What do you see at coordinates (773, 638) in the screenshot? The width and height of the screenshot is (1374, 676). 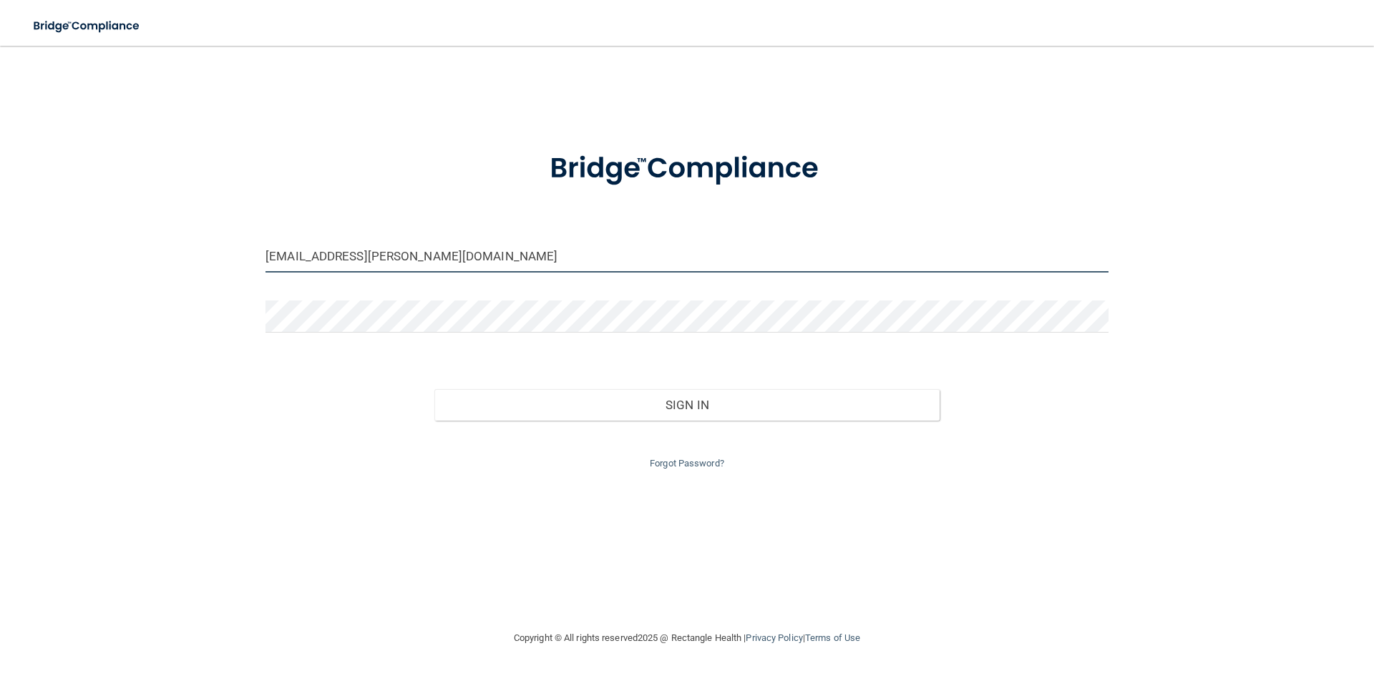 I see `a: Privacy Policy` at bounding box center [773, 638].